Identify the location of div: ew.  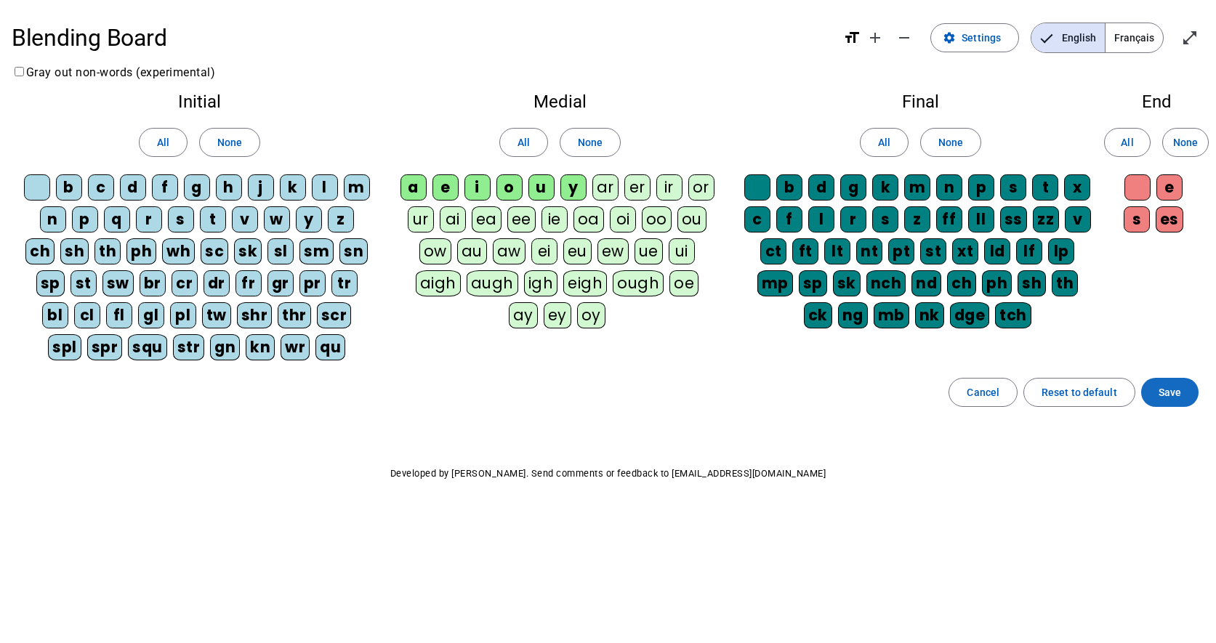
(613, 252).